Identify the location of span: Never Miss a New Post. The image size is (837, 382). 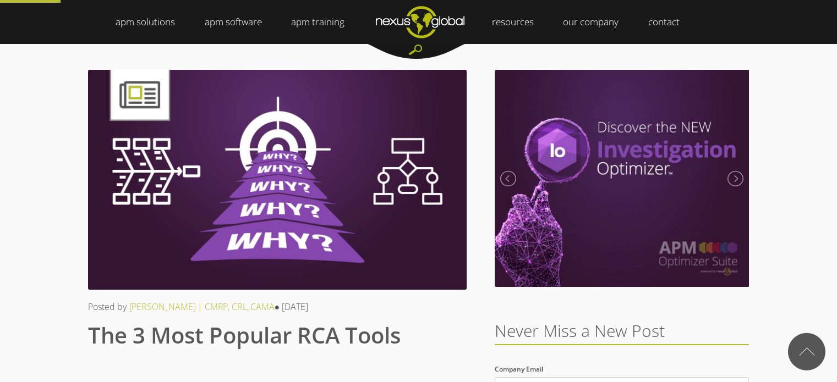
(579, 331).